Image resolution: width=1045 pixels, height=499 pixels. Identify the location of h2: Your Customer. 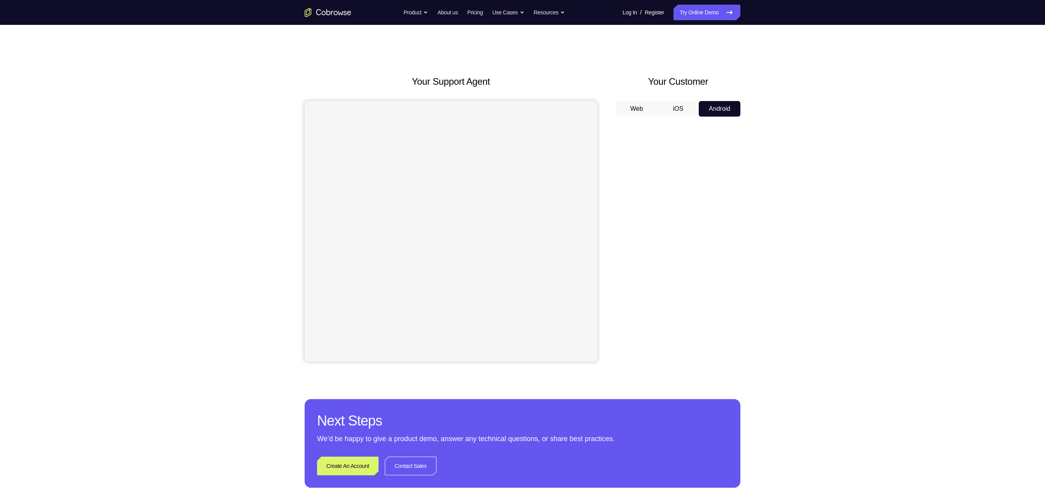
(678, 82).